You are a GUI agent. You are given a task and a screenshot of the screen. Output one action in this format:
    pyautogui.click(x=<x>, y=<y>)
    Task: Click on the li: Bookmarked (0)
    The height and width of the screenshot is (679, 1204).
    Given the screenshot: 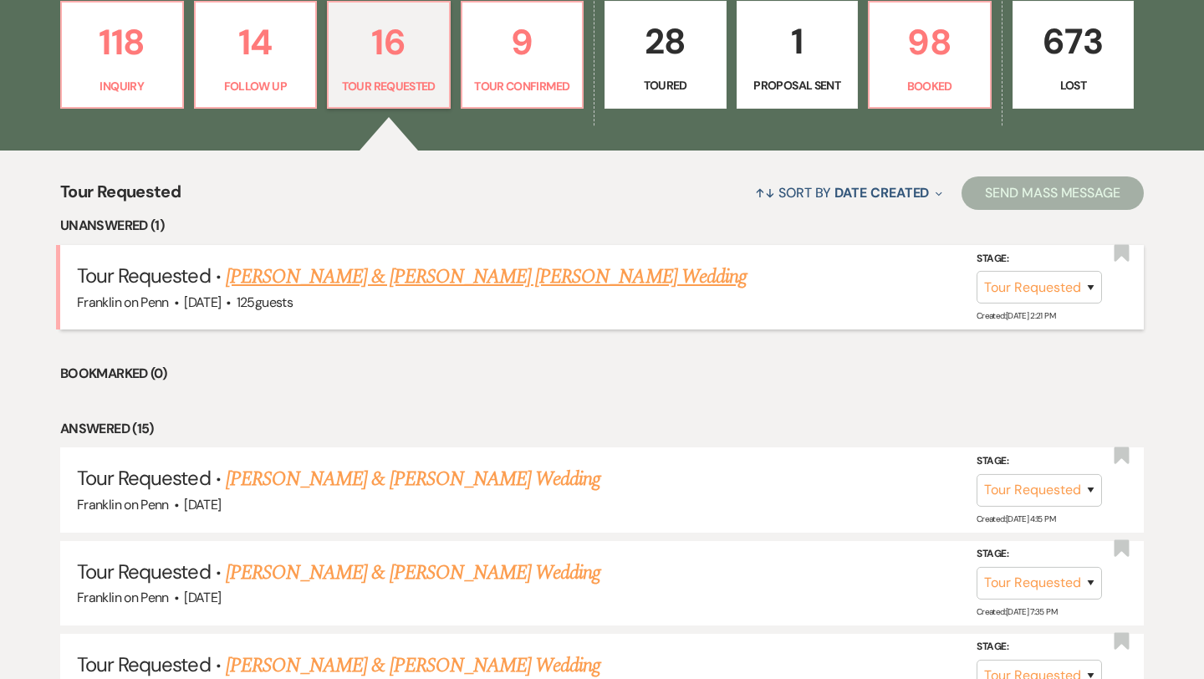 What is the action you would take?
    pyautogui.click(x=602, y=374)
    